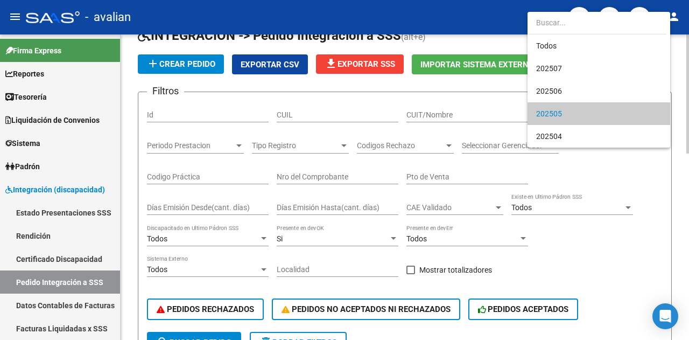 The width and height of the screenshot is (689, 340). What do you see at coordinates (598, 46) in the screenshot?
I see `span: Todos` at bounding box center [598, 46].